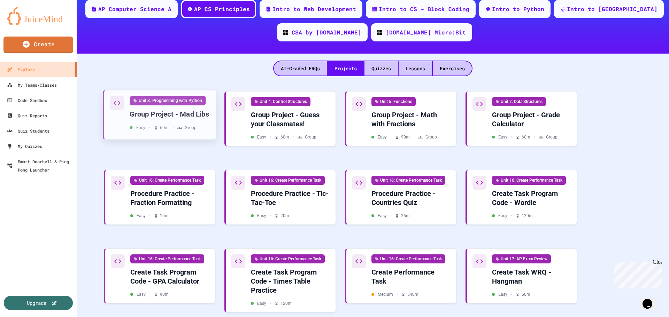 The height and width of the screenshot is (317, 669). I want to click on div: Unit 4: Control Structures, so click(280, 102).